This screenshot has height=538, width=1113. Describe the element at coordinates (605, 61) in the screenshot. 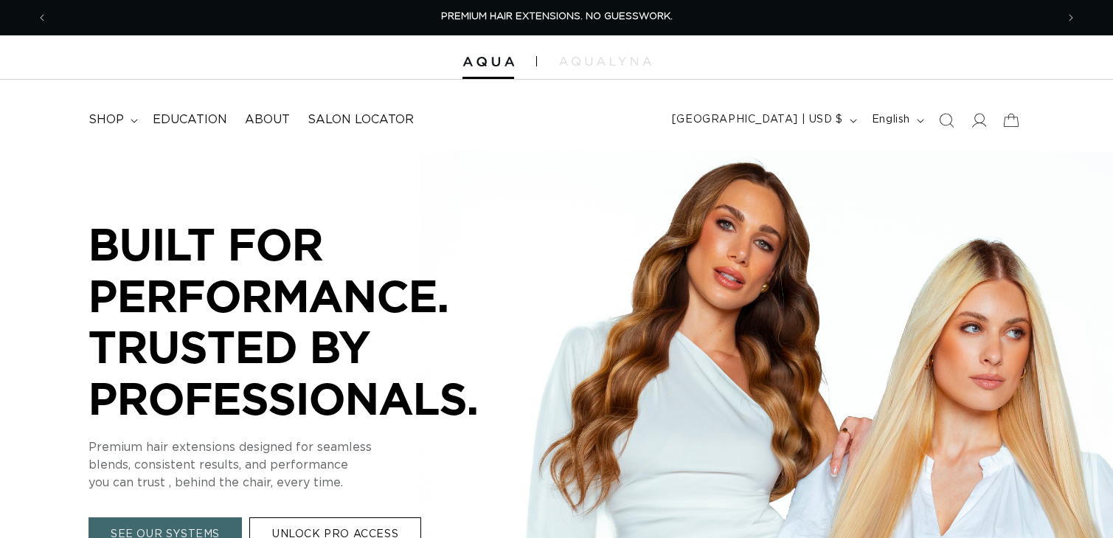

I see `img: aqualyna.com` at that location.